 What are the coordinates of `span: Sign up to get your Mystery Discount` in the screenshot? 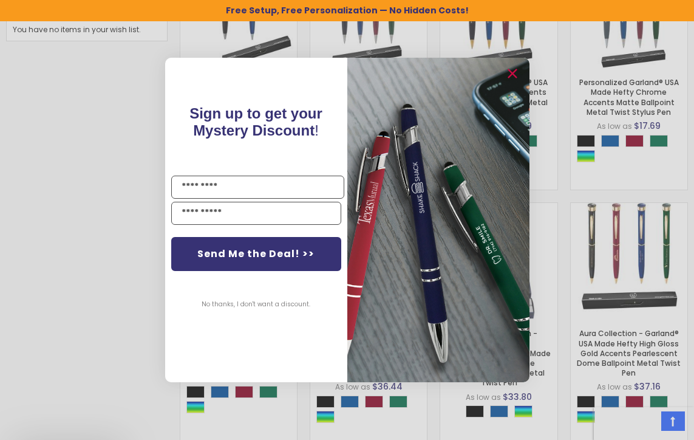 It's located at (256, 121).